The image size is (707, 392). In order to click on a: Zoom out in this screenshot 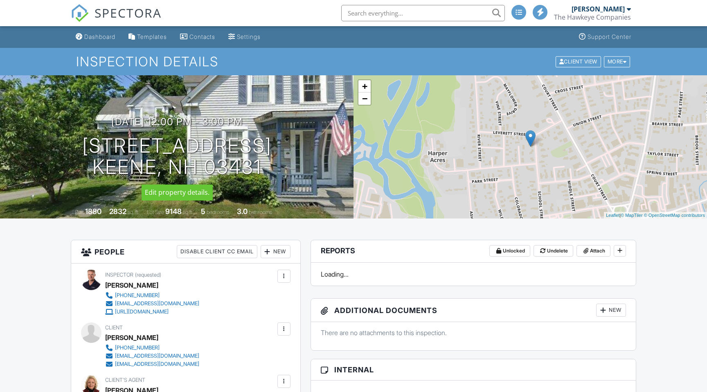, I will do `click(364, 99)`.